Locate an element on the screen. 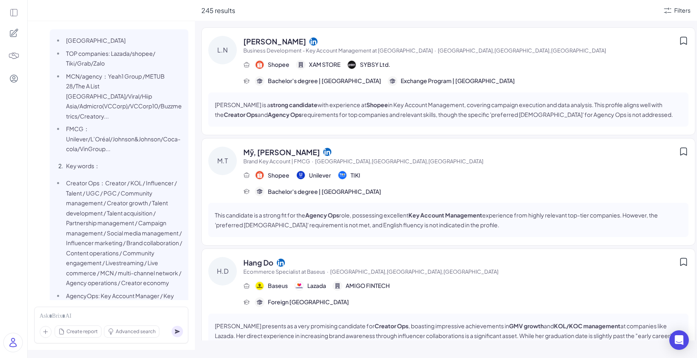 The width and height of the screenshot is (697, 358). span: Unilever is located at coordinates (320, 175).